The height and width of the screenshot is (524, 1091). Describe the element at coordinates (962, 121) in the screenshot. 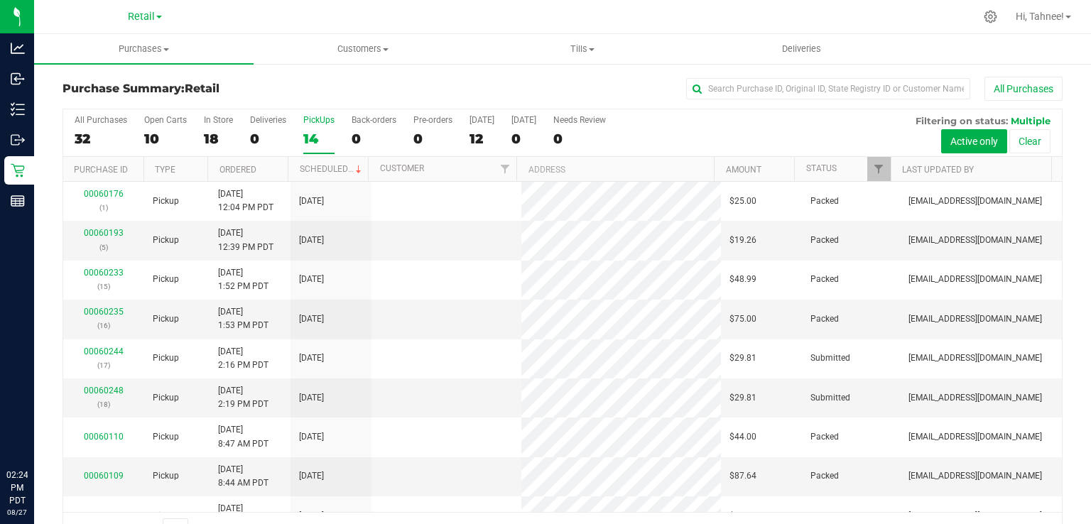

I see `span: Filtering on status:` at that location.